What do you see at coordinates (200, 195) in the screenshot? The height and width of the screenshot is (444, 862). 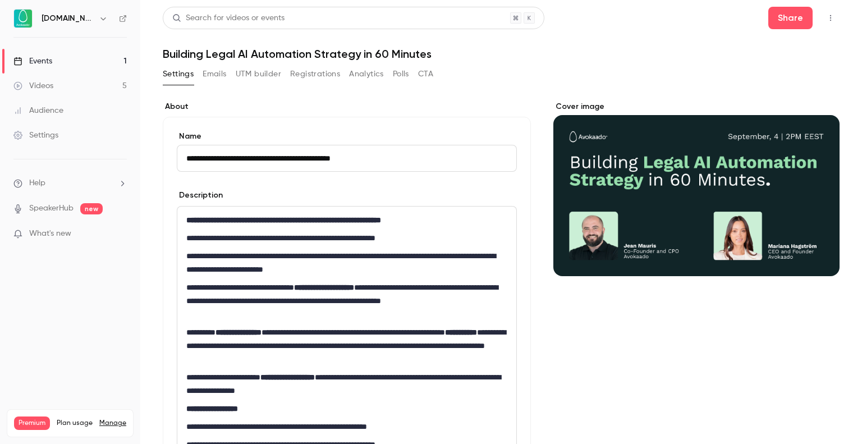 I see `label: Description` at bounding box center [200, 195].